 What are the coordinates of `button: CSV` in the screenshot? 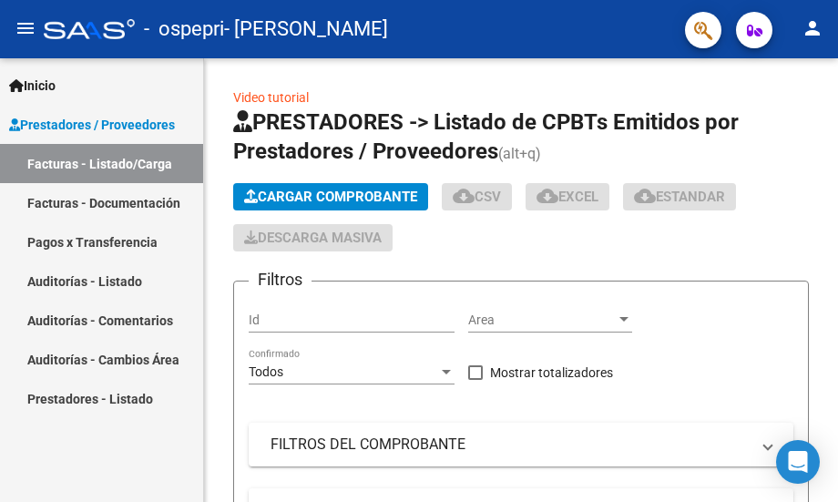 It's located at (476, 197).